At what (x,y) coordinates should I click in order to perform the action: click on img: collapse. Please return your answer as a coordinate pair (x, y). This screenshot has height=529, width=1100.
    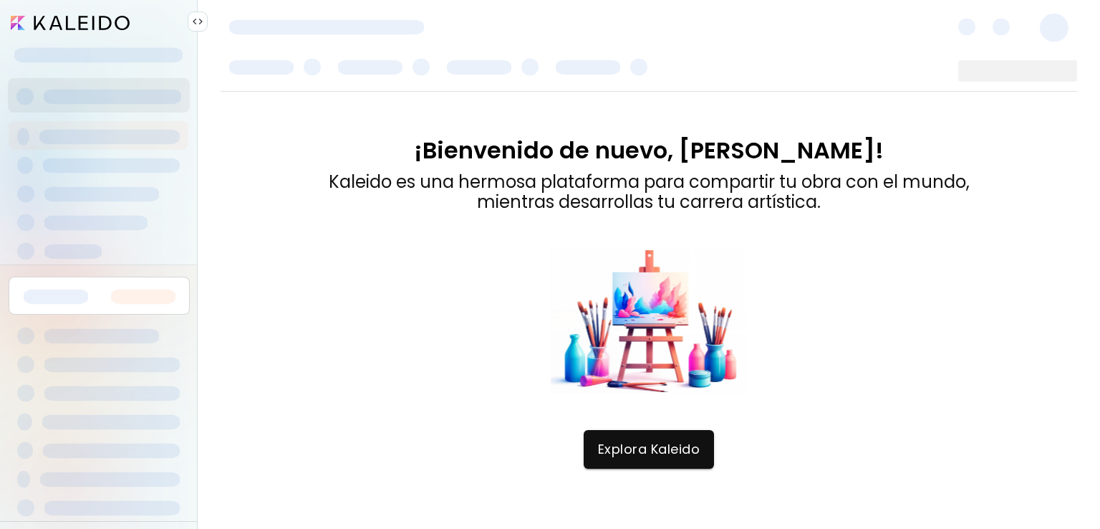
    Looking at the image, I should click on (198, 21).